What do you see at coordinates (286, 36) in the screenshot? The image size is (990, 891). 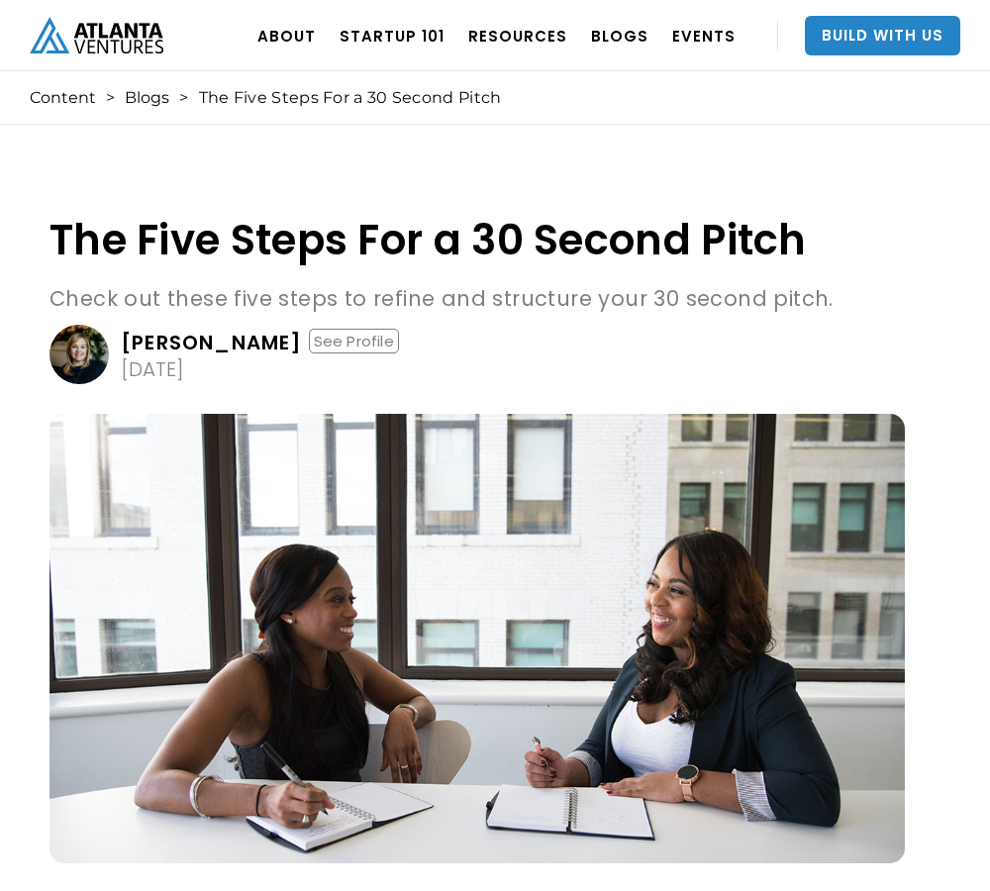 I see `a: ABOUT` at bounding box center [286, 36].